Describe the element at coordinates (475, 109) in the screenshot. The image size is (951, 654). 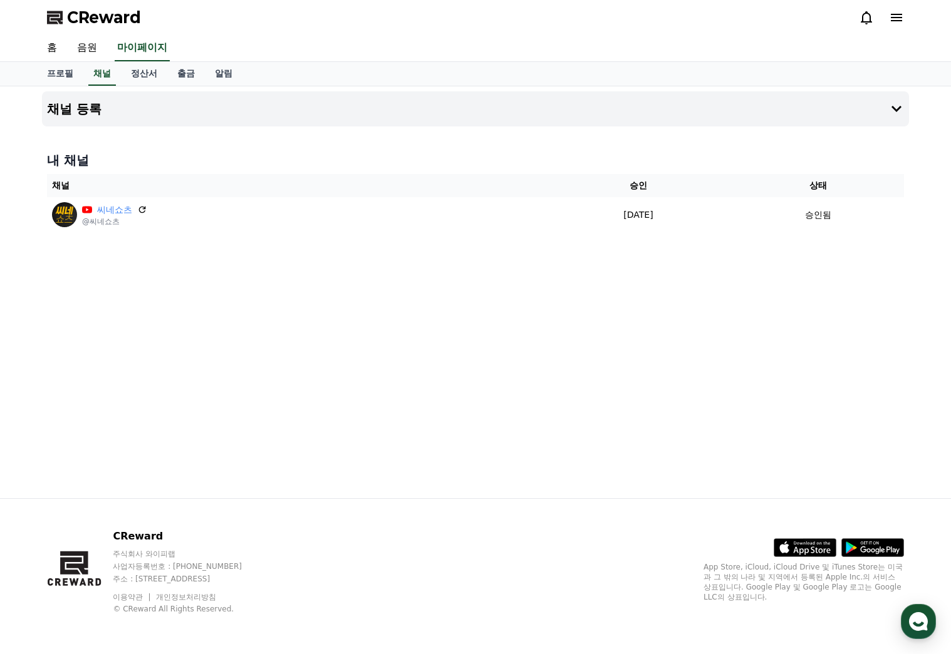
I see `button: 채널 등록` at that location.